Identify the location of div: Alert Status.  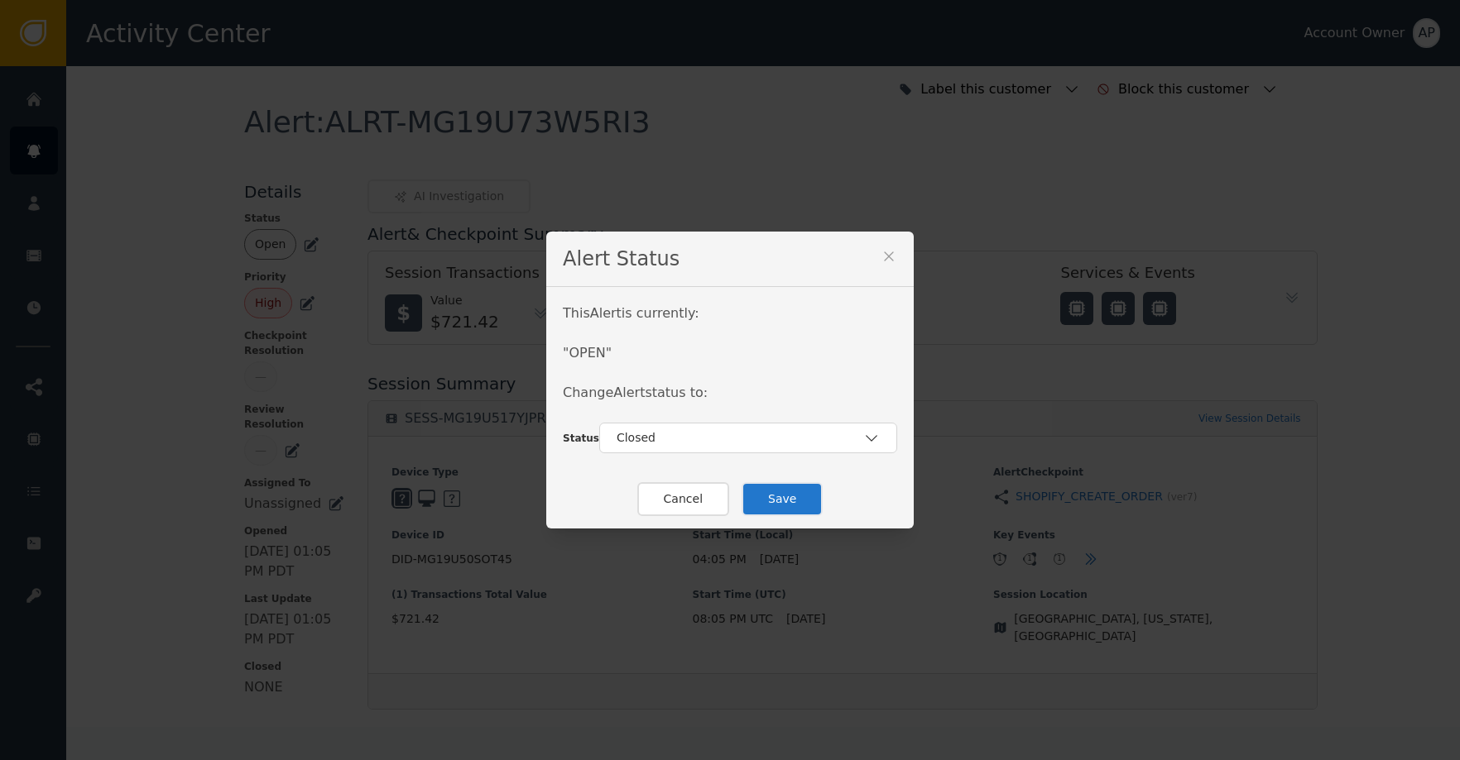
(730, 259).